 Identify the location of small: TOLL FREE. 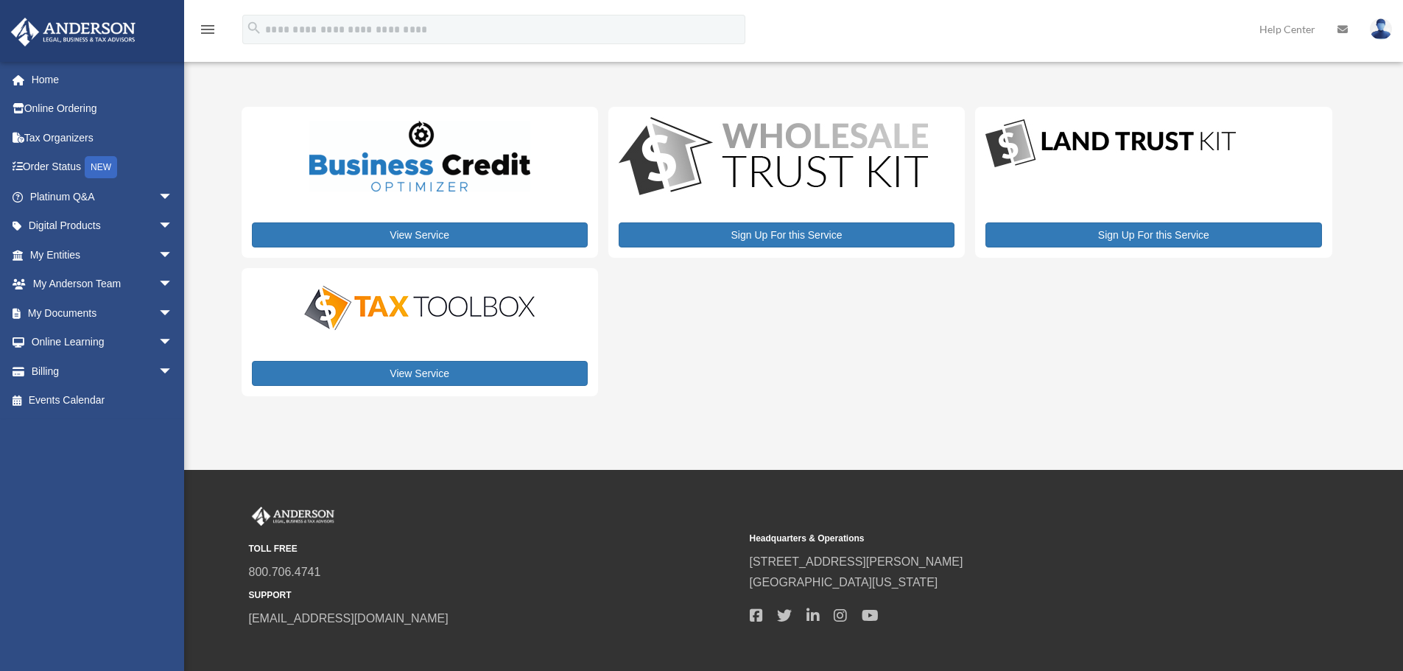
(494, 549).